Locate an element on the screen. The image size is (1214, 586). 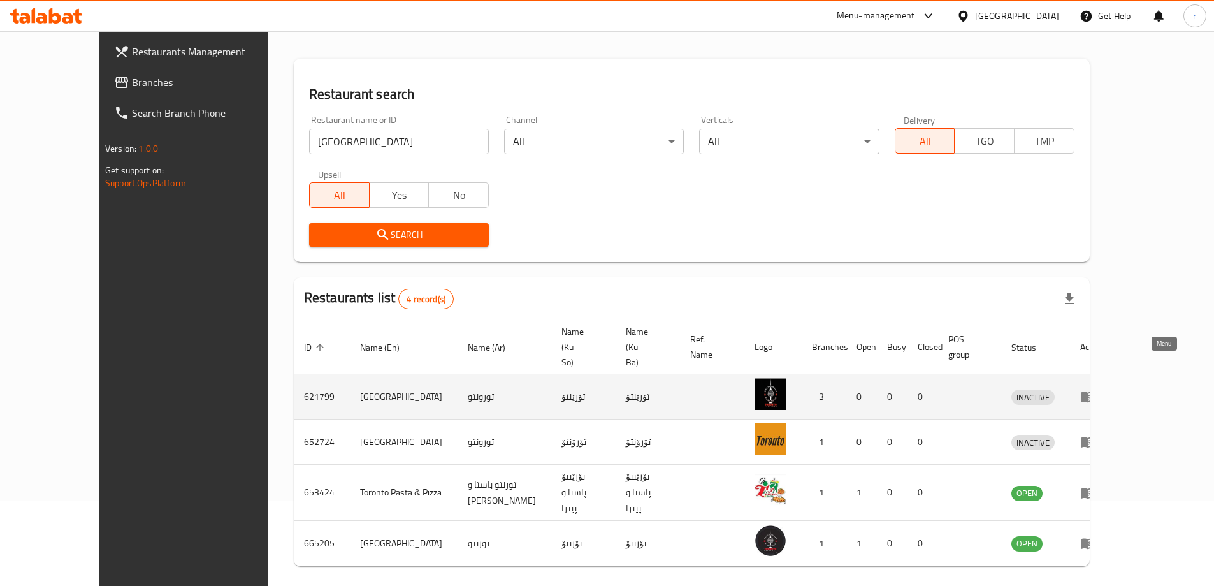
div: All is located at coordinates (789, 142).